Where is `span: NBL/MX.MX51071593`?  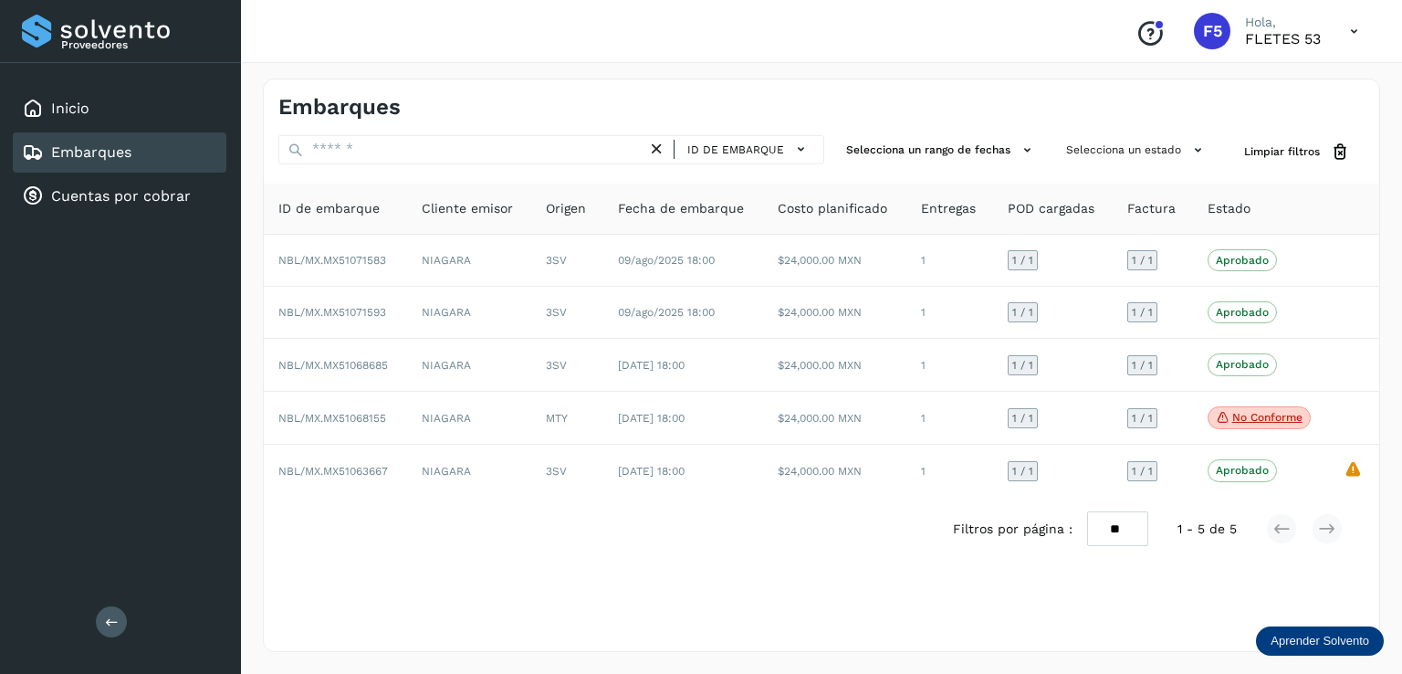 span: NBL/MX.MX51071593 is located at coordinates (332, 312).